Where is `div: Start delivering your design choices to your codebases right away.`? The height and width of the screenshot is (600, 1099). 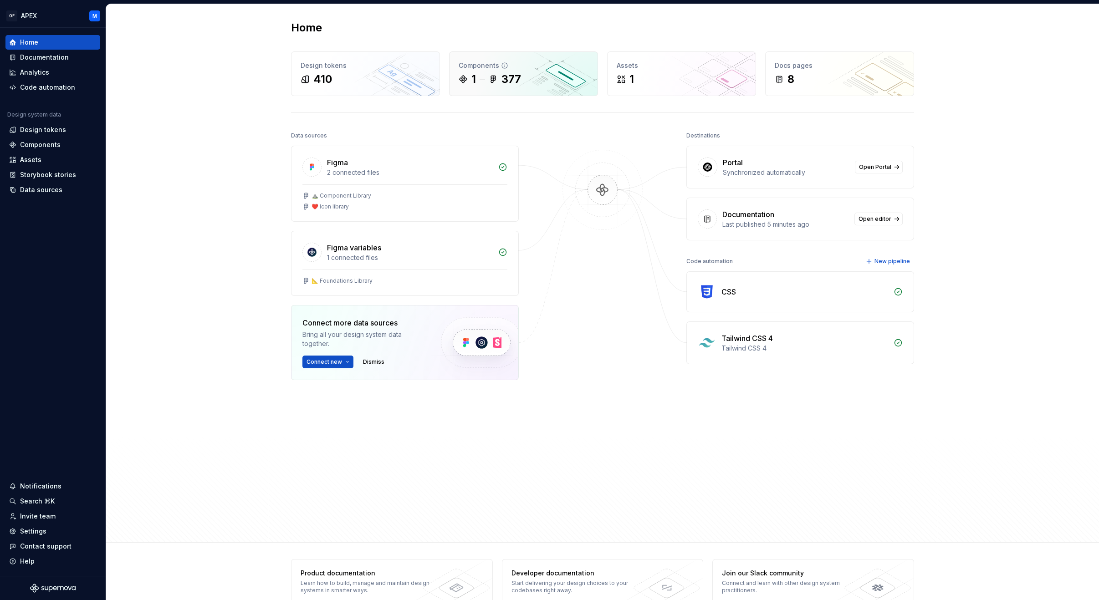
div: Start delivering your design choices to your codebases right away. is located at coordinates (577, 587).